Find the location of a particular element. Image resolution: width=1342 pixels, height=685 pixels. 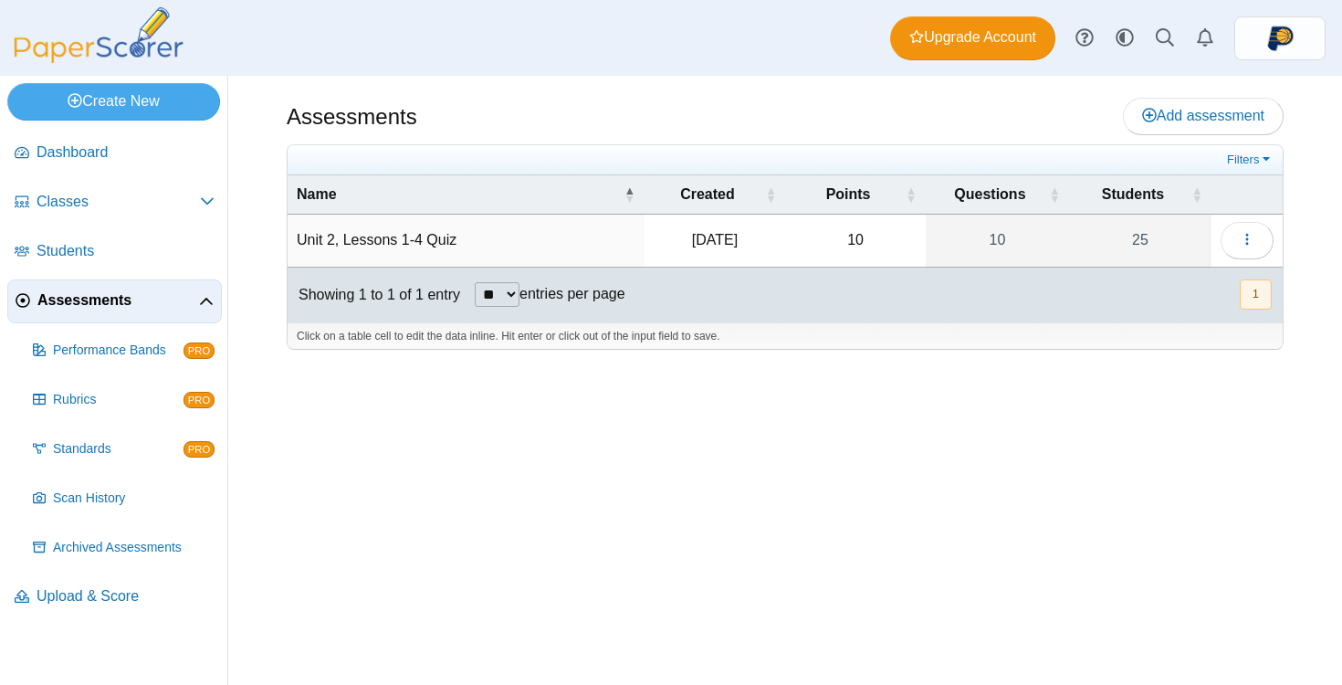

a: Dashboard is located at coordinates (114, 153).